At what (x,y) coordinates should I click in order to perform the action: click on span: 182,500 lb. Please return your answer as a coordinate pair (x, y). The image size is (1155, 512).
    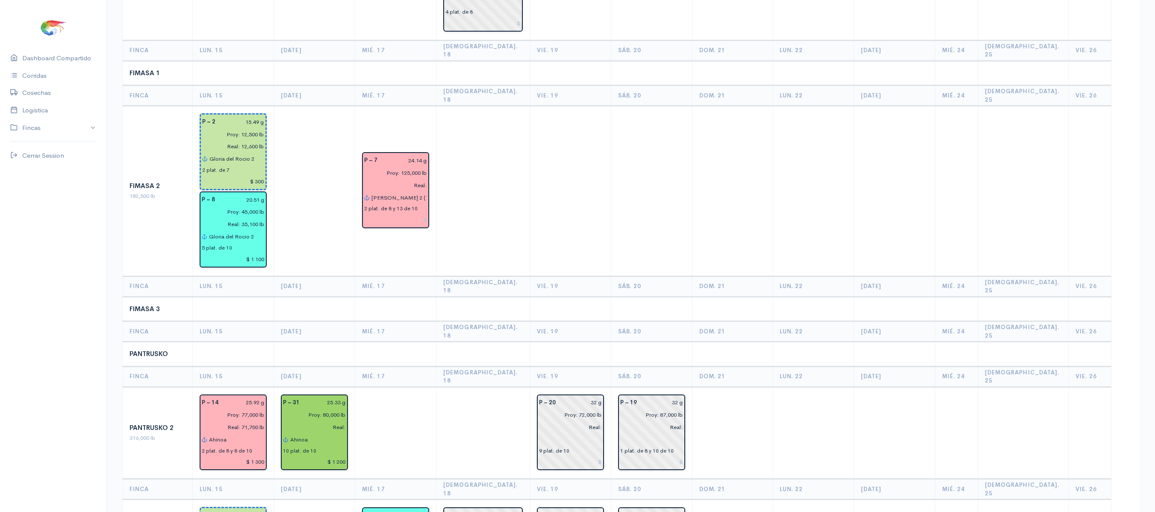
    Looking at the image, I should click on (142, 196).